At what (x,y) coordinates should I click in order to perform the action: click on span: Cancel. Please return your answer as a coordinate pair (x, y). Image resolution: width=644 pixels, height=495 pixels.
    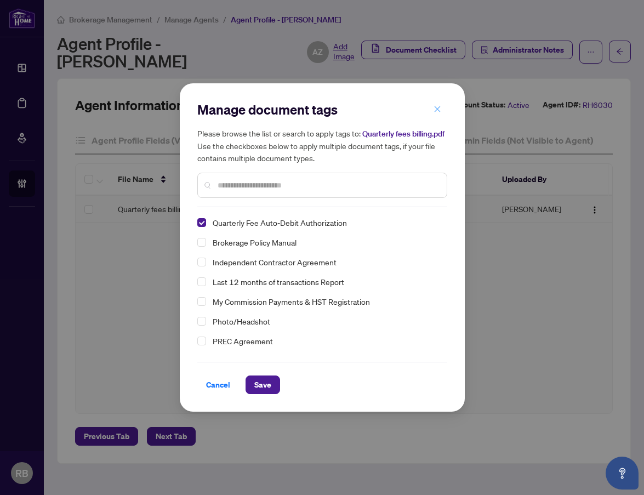
    Looking at the image, I should click on (218, 385).